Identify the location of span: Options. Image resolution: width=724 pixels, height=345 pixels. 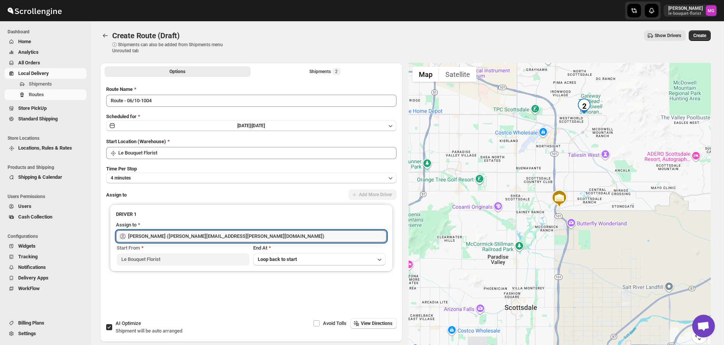
(177, 72).